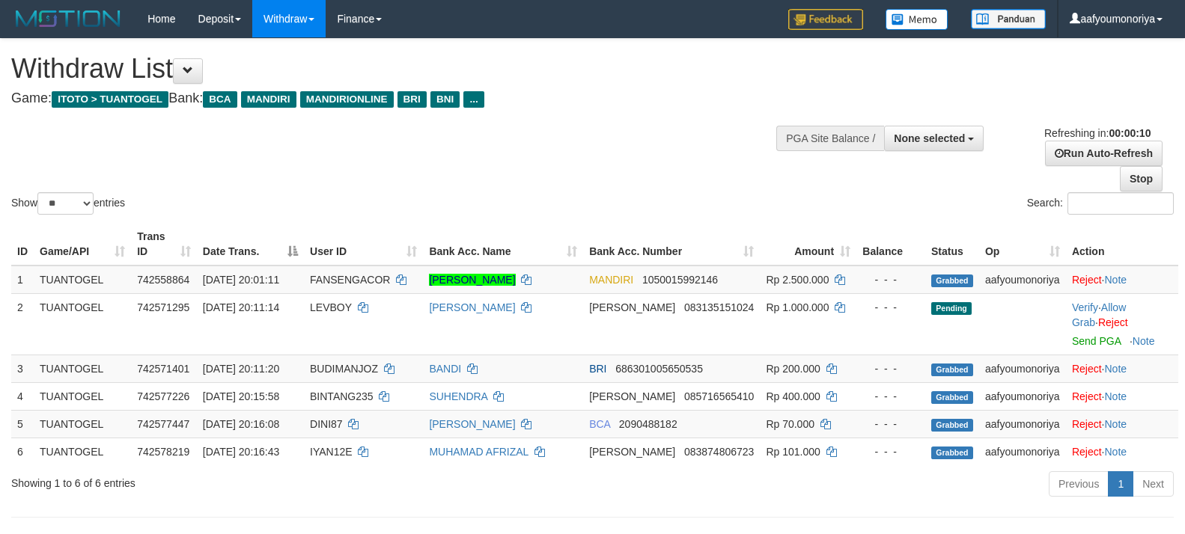  What do you see at coordinates (1100, 204) in the screenshot?
I see `label: Search:` at bounding box center [1100, 204].